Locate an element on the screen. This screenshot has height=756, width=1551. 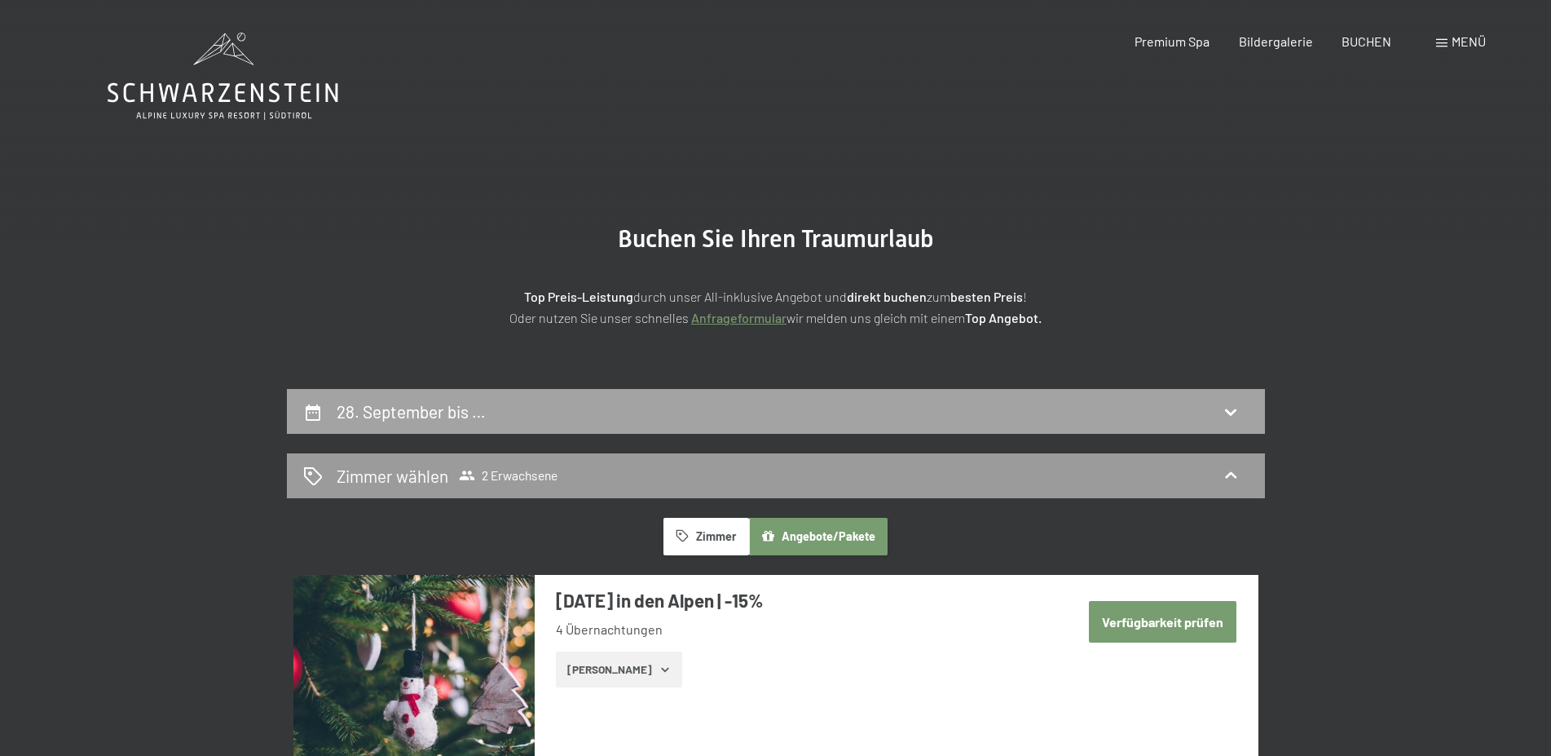
span: 2 Erwachsene is located at coordinates (508, 475).